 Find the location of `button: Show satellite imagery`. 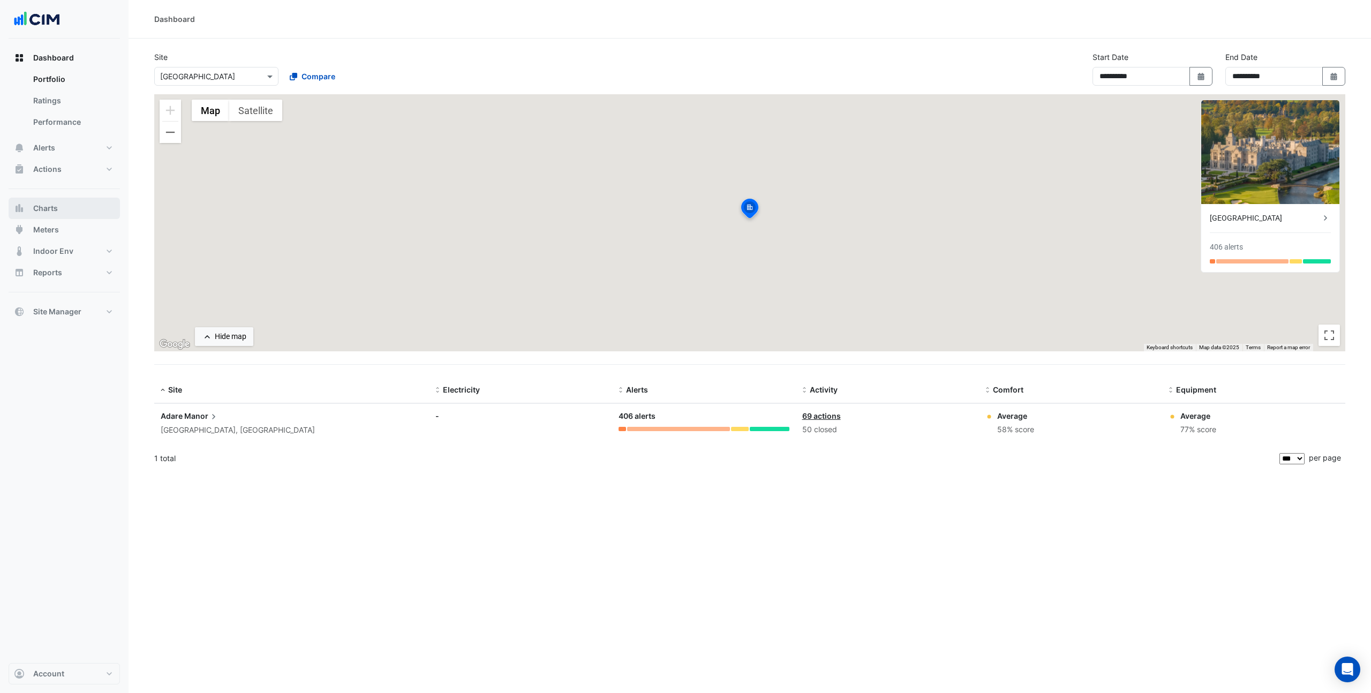

button: Show satellite imagery is located at coordinates (255, 110).